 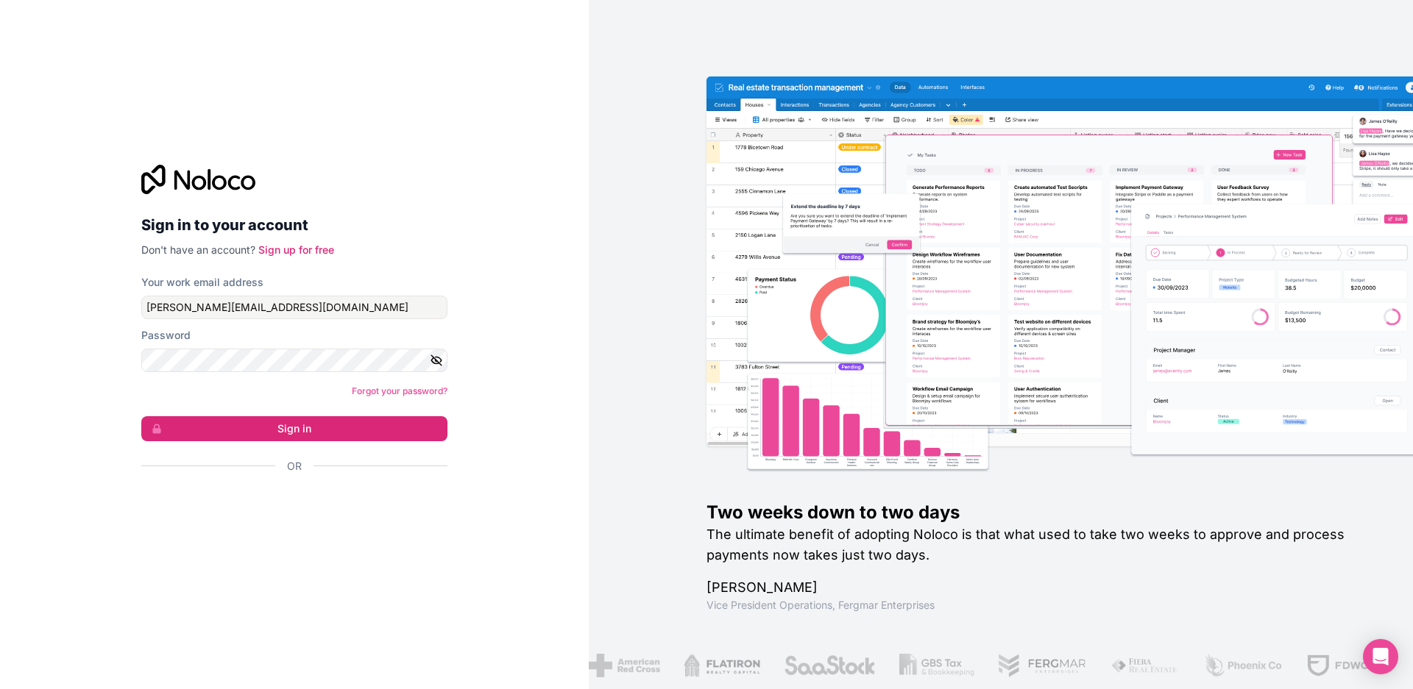 What do you see at coordinates (288, 506) in the screenshot?
I see `div: Sign in with Google. Opens in new tab` at bounding box center [288, 506].